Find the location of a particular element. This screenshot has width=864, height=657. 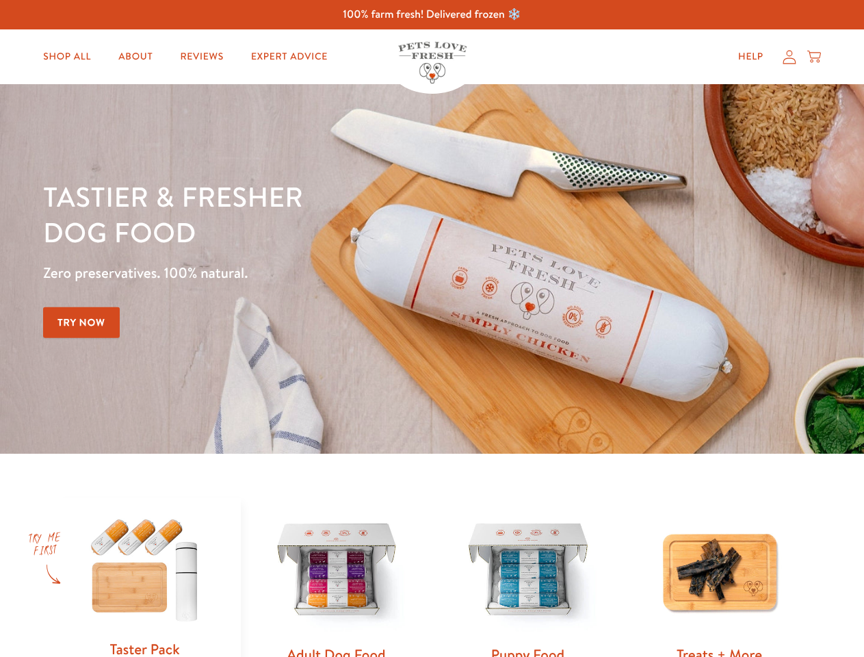

a: Try Now is located at coordinates (81, 322).